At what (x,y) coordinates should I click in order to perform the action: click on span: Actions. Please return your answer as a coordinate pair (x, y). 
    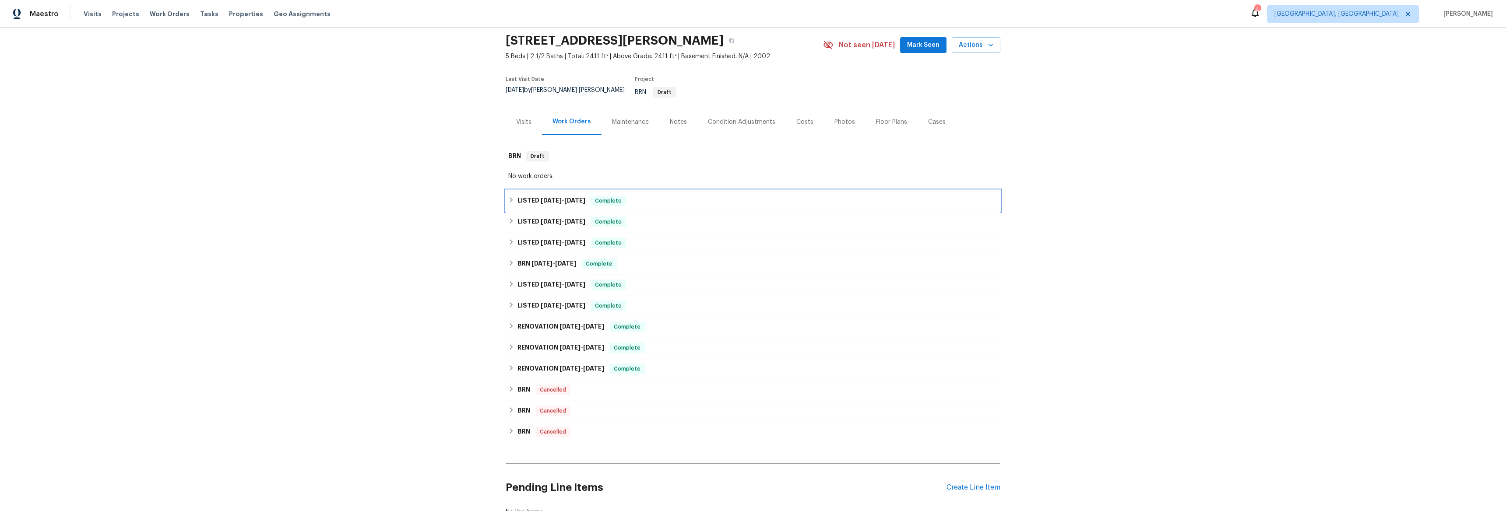
    Looking at the image, I should click on (976, 45).